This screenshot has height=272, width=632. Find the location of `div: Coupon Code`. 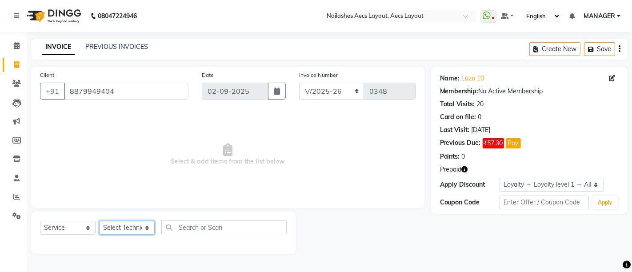

div: Coupon Code is located at coordinates (470, 202).